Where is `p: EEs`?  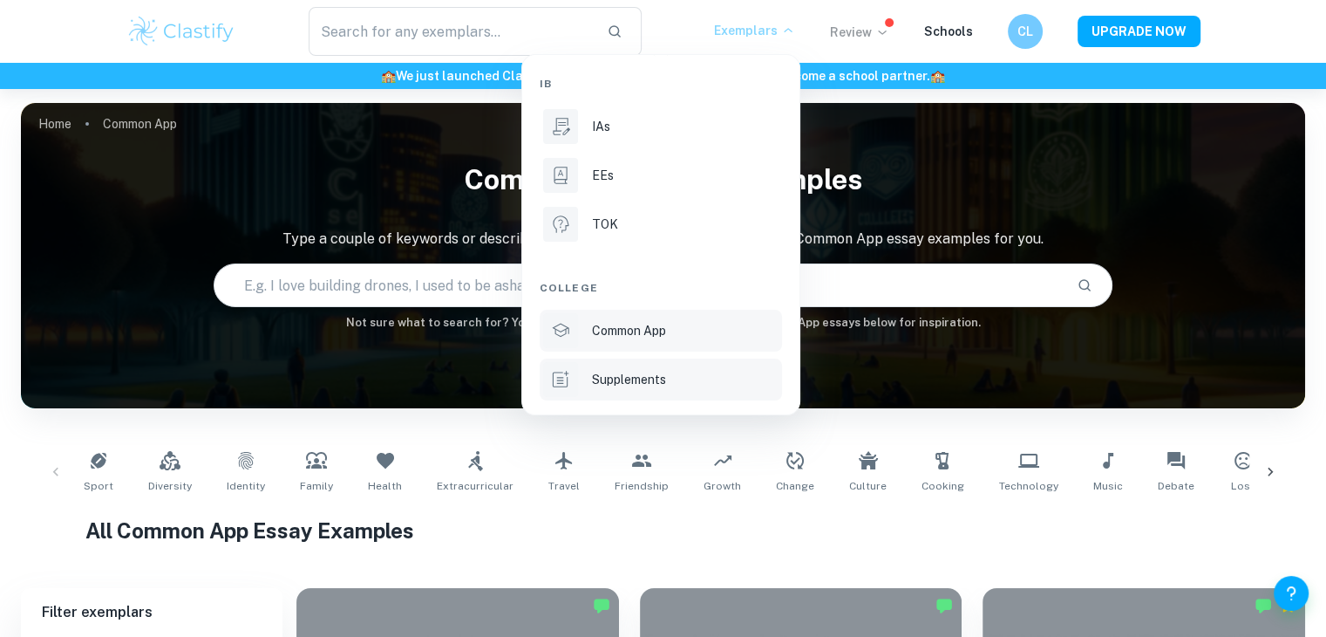 p: EEs is located at coordinates (603, 175).